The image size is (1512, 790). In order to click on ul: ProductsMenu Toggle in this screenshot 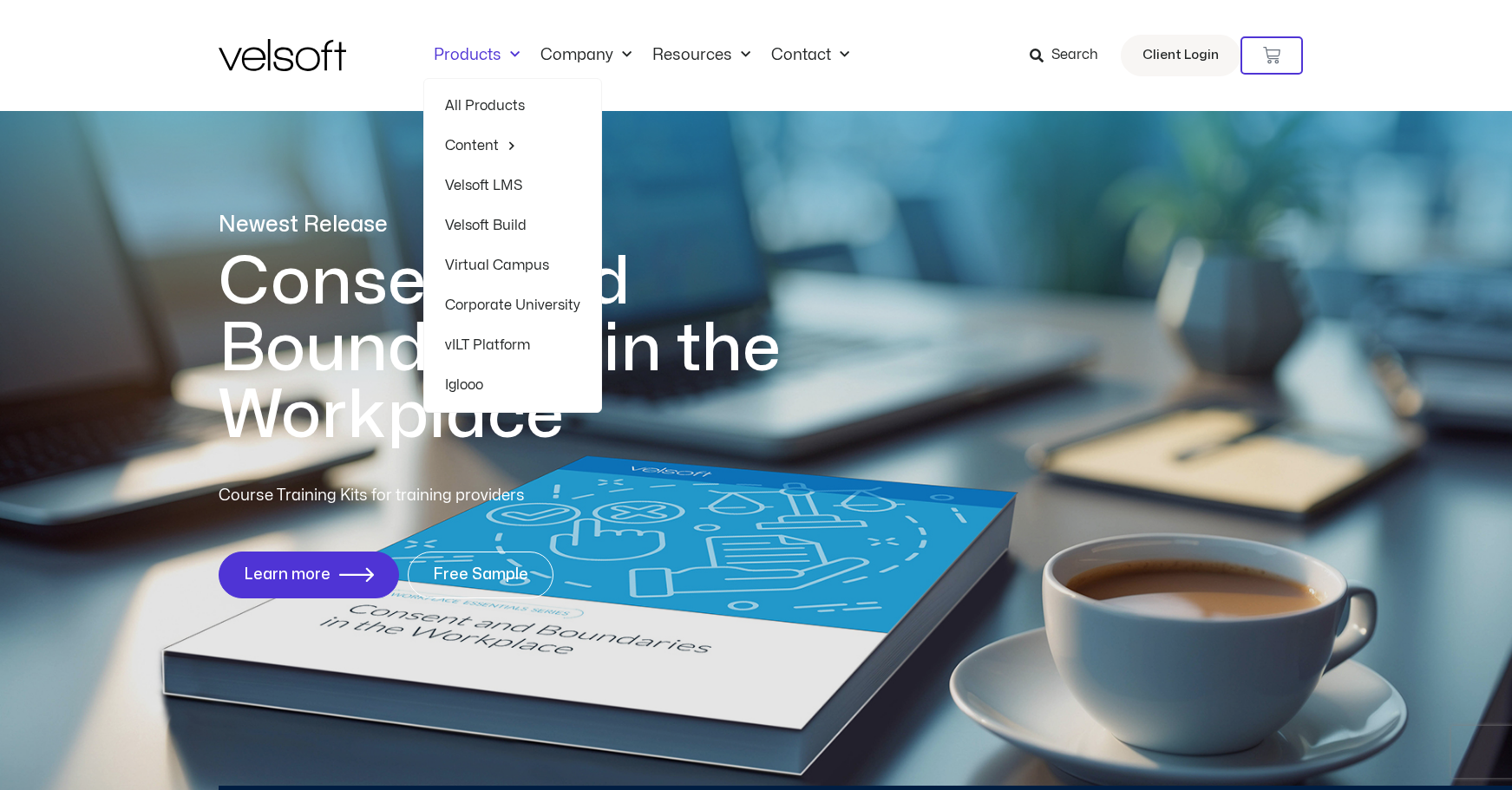, I will do `click(512, 246)`.